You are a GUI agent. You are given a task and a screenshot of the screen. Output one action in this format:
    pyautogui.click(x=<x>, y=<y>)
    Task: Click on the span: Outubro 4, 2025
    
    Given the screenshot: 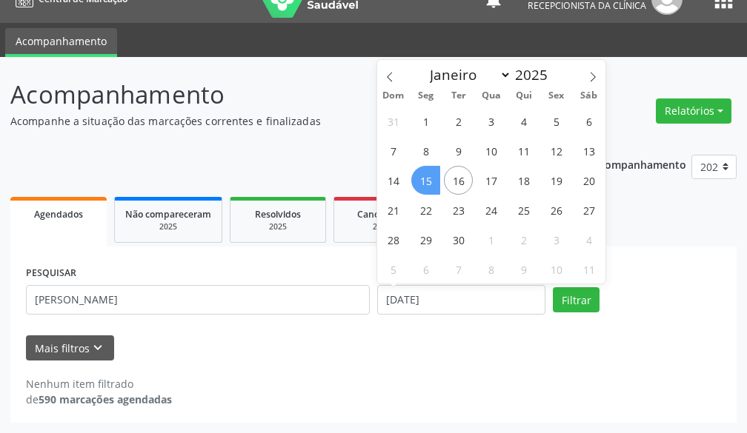 What is the action you would take?
    pyautogui.click(x=588, y=239)
    